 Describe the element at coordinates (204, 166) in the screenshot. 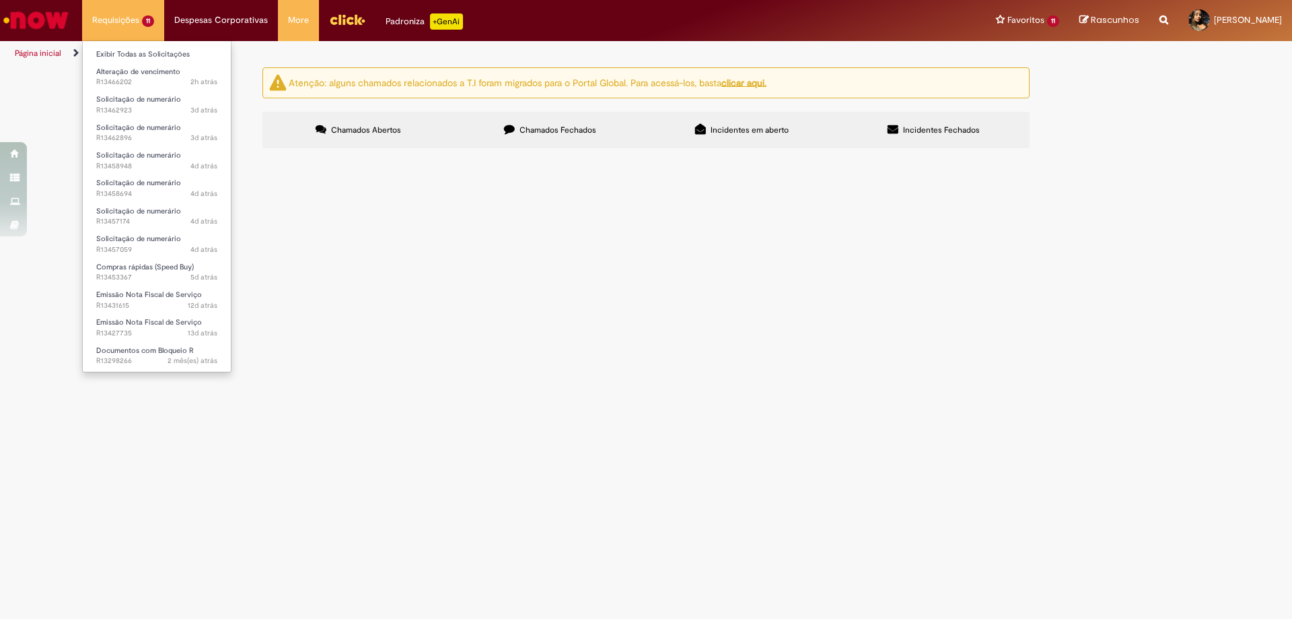

I see `time: 28/08/2025 16:02:52` at that location.